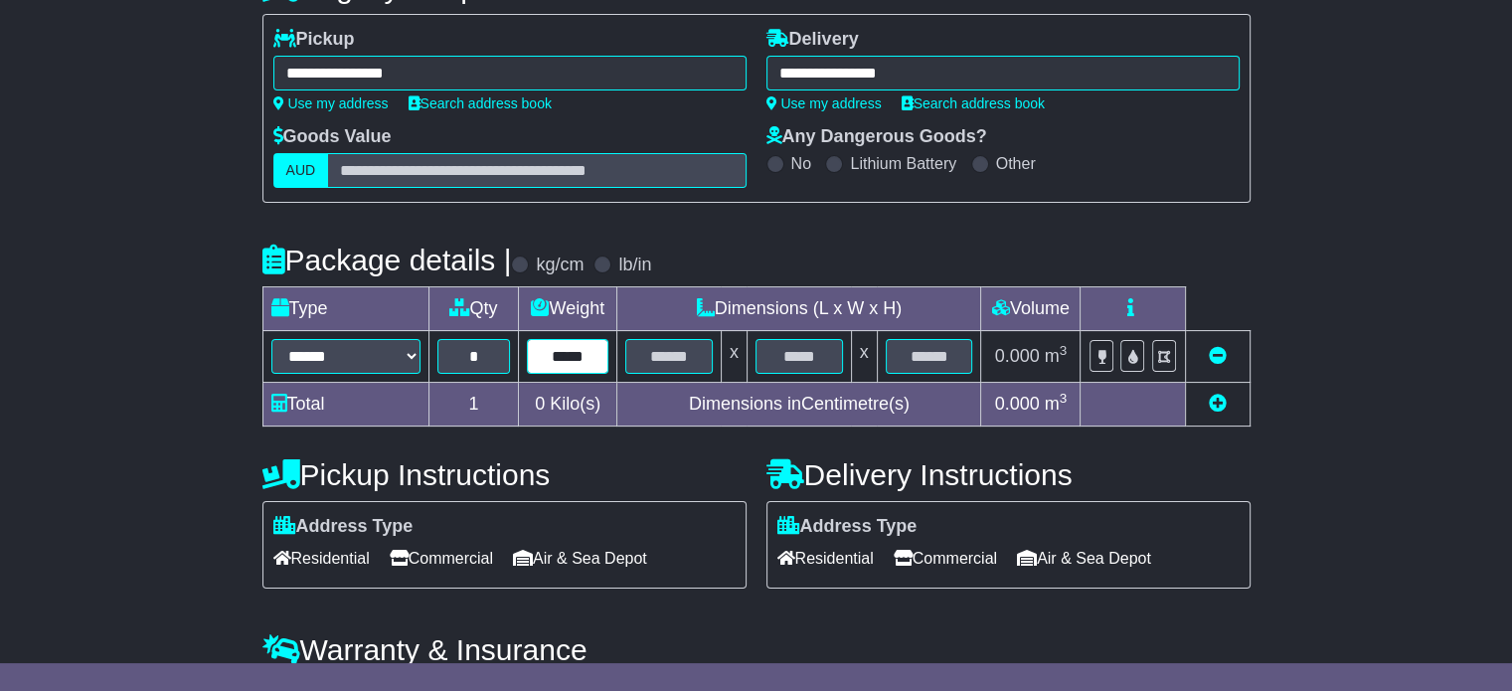 Image resolution: width=1512 pixels, height=691 pixels. I want to click on td: 1, so click(473, 404).